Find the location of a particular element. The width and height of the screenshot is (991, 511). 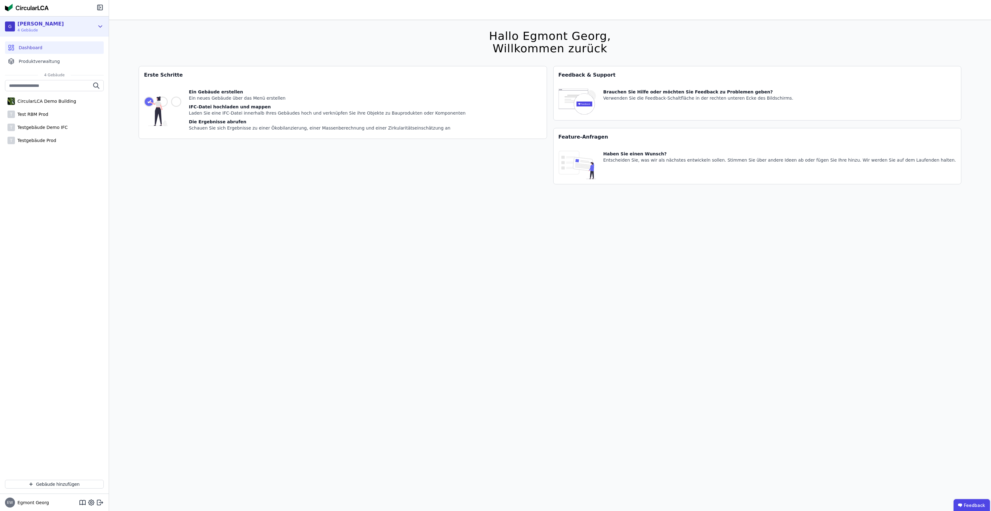

div: Feedback & Support is located at coordinates (758, 75).